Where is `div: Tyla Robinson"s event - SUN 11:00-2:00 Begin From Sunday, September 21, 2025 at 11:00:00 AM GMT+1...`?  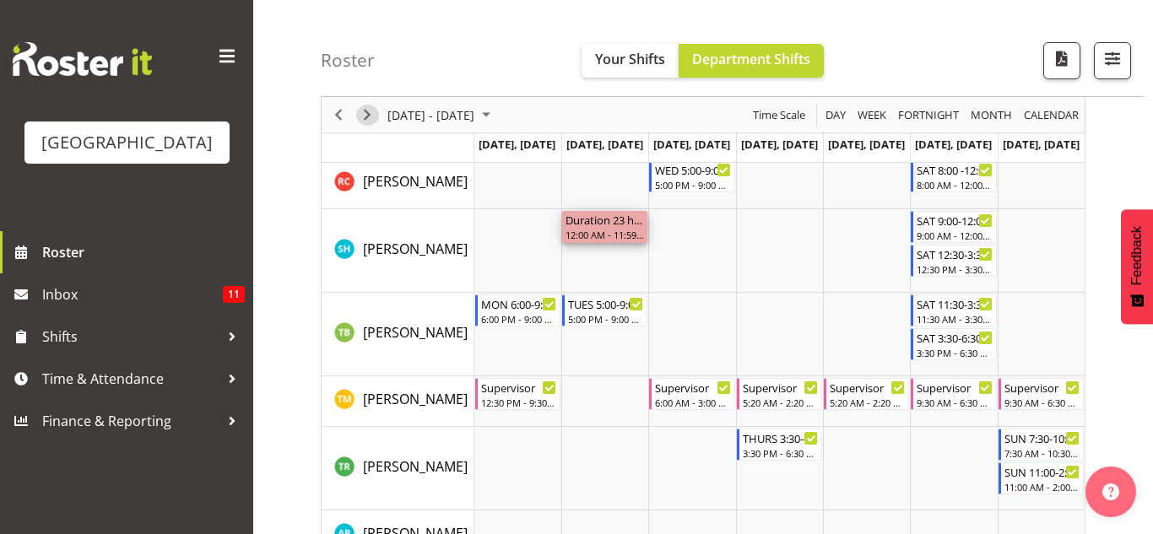 div: Tyla Robinson"s event - SUN 11:00-2:00 Begin From Sunday, September 21, 2025 at 11:00:00 AM GMT+1... is located at coordinates (1041, 479).